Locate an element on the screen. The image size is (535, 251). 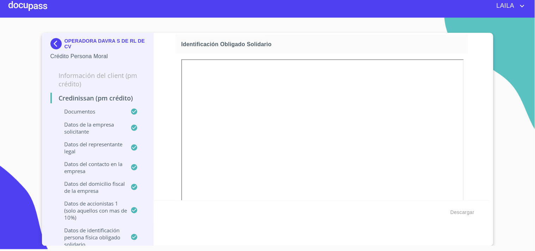
p: Datos del representante legal is located at coordinates (91, 148).